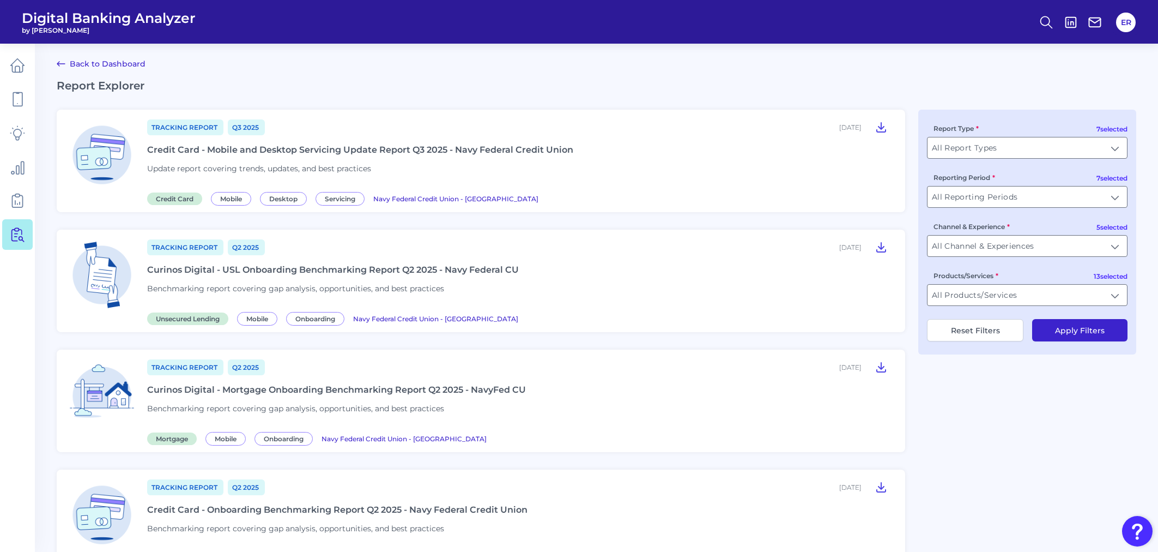  Describe the element at coordinates (956, 128) in the screenshot. I see `label: Report Type` at that location.